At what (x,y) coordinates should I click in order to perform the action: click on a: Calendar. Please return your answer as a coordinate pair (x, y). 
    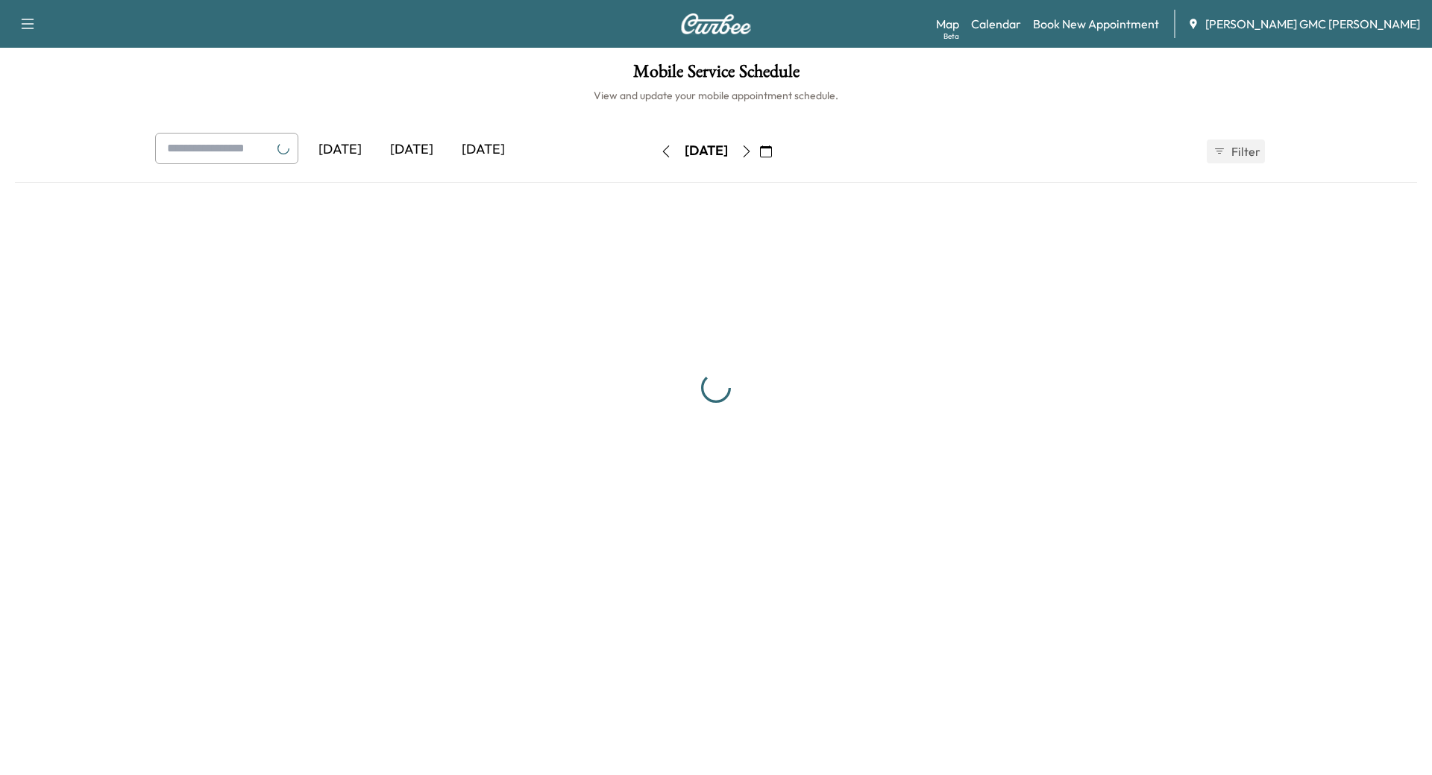
    Looking at the image, I should click on (996, 24).